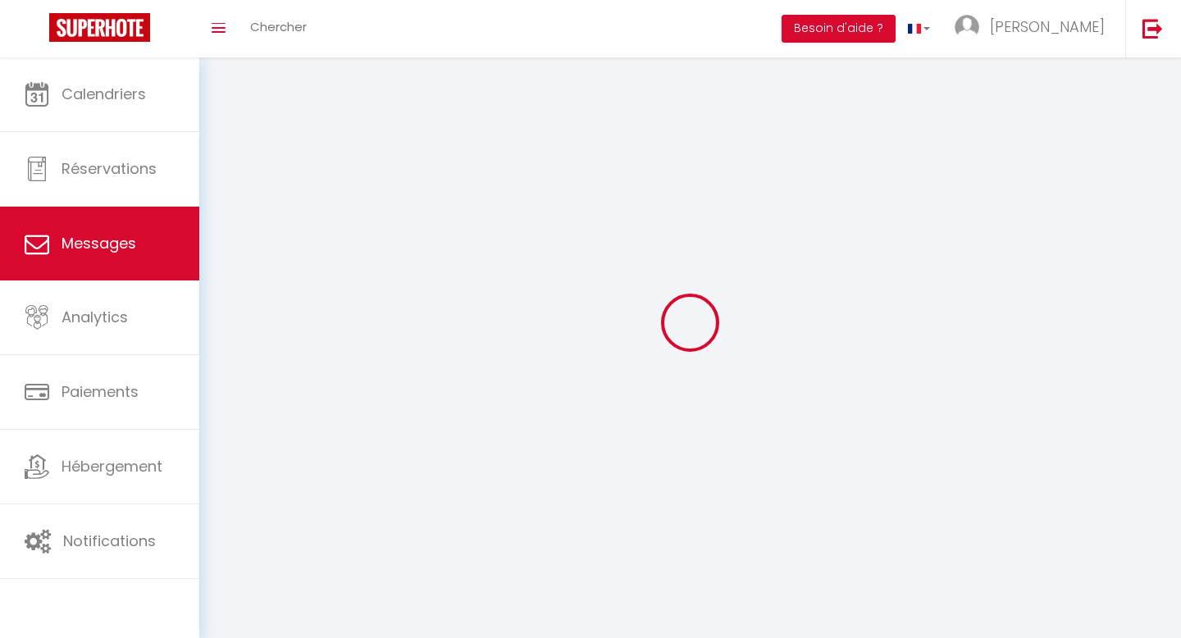 This screenshot has width=1181, height=638. I want to click on span: Analytics, so click(94, 317).